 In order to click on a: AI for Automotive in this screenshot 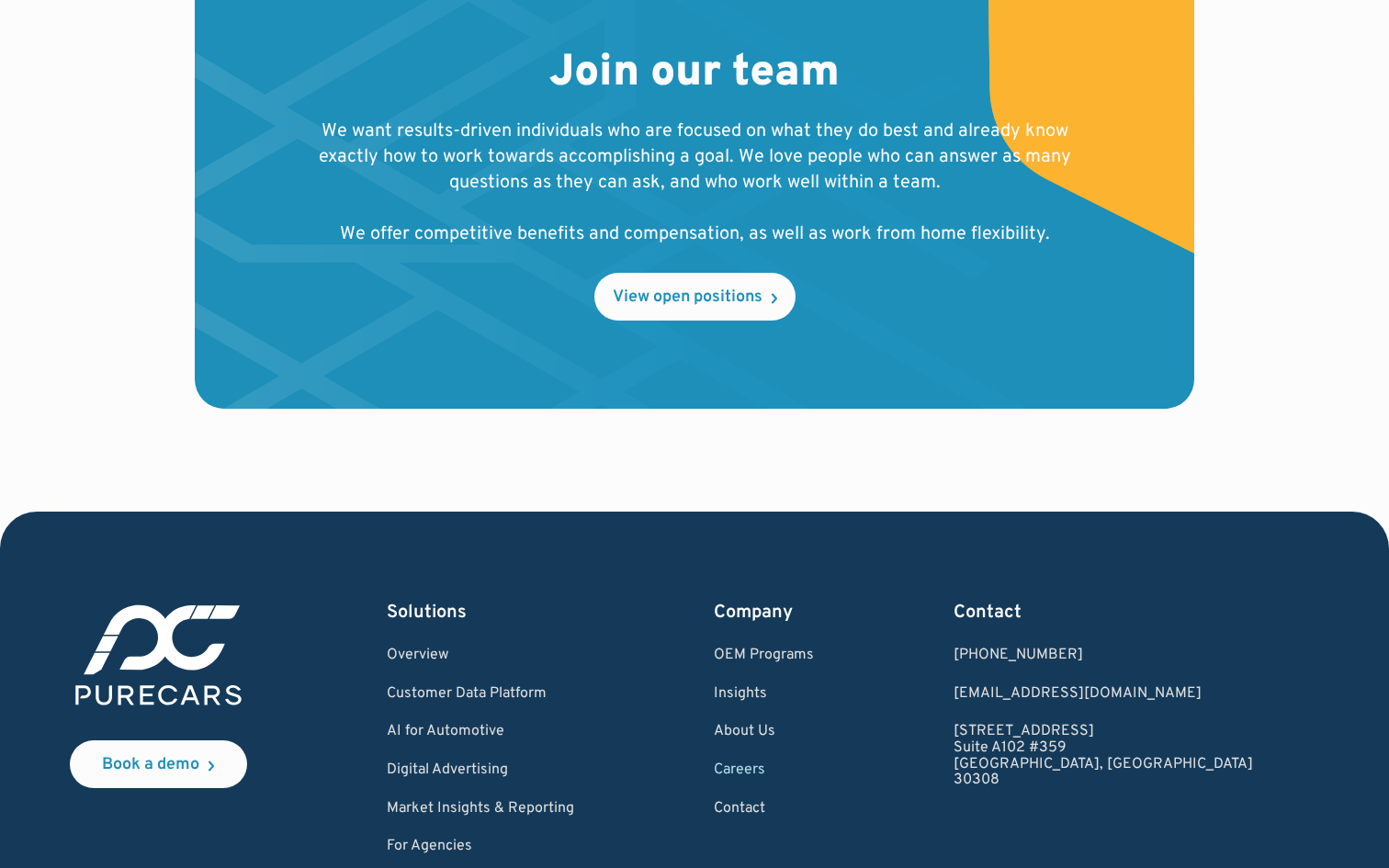, I will do `click(481, 732)`.